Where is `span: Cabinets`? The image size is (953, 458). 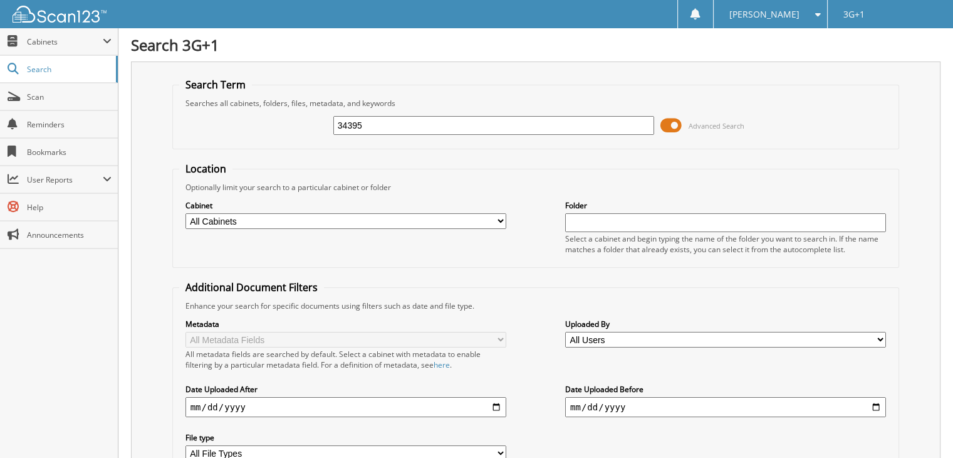
span: Cabinets is located at coordinates (65, 41).